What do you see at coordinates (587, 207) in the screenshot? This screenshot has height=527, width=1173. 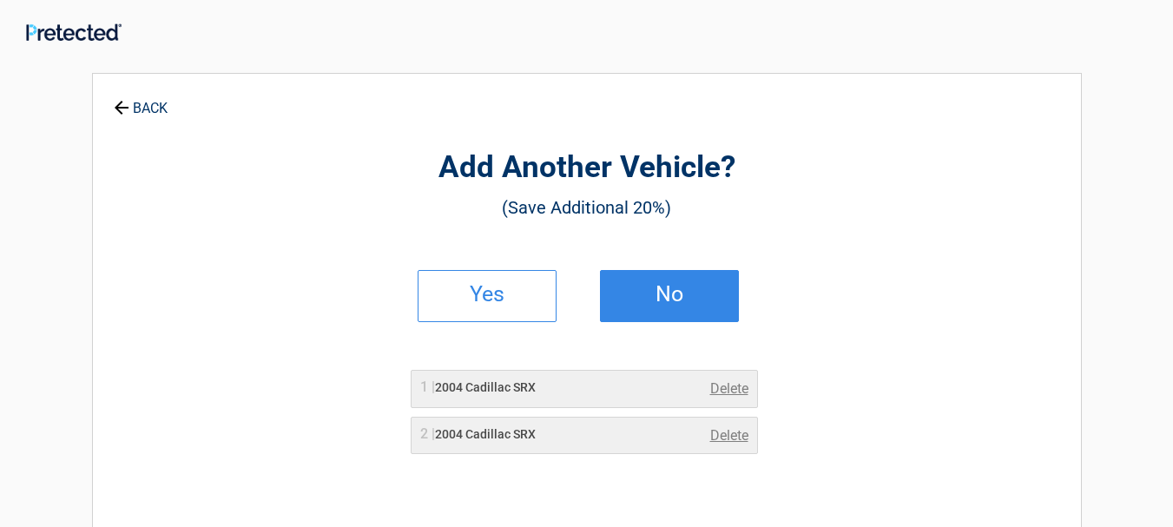 I see `h3: (Save Additional 20%)` at bounding box center [587, 207].